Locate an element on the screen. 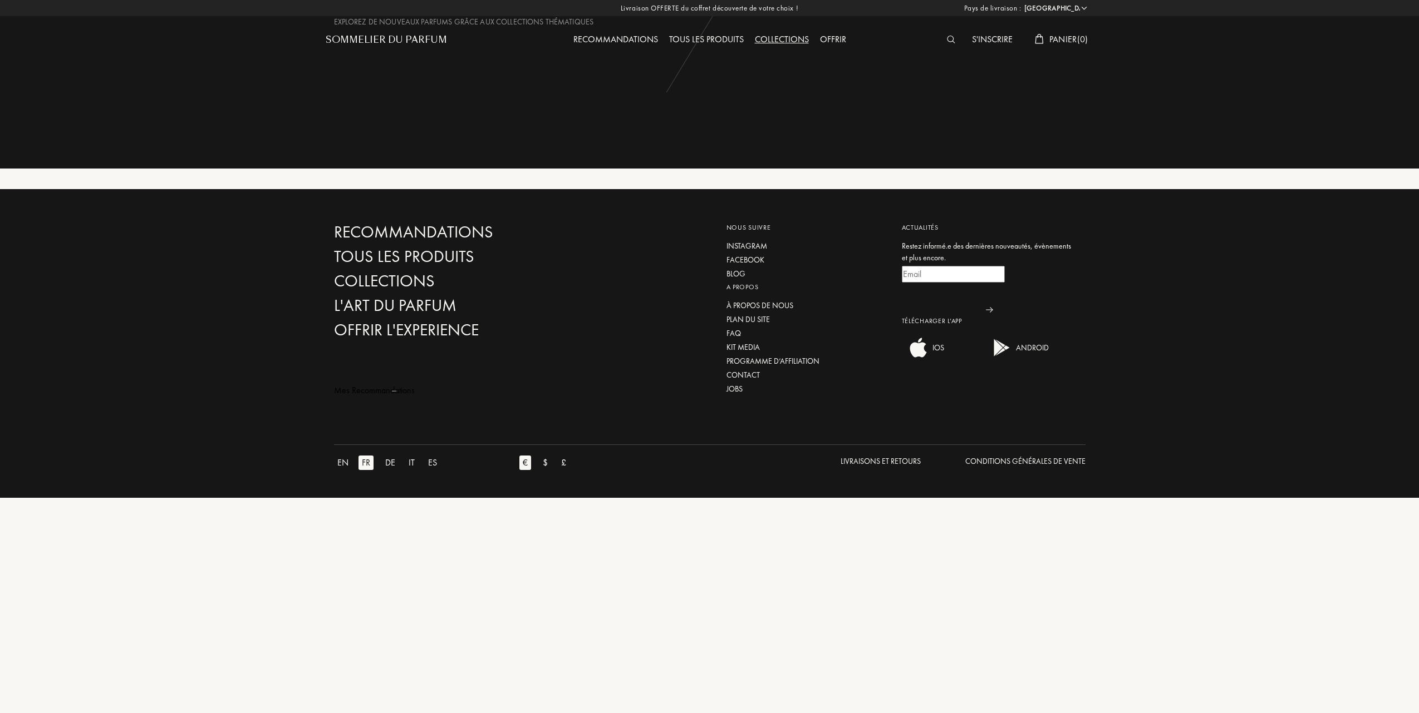  div: Programme d’affiliation is located at coordinates (805, 361).